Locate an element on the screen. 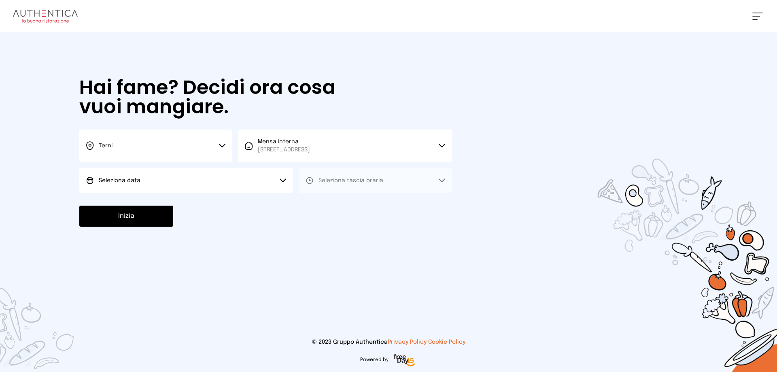 This screenshot has width=777, height=372. a: Cookie Policy is located at coordinates (447, 342).